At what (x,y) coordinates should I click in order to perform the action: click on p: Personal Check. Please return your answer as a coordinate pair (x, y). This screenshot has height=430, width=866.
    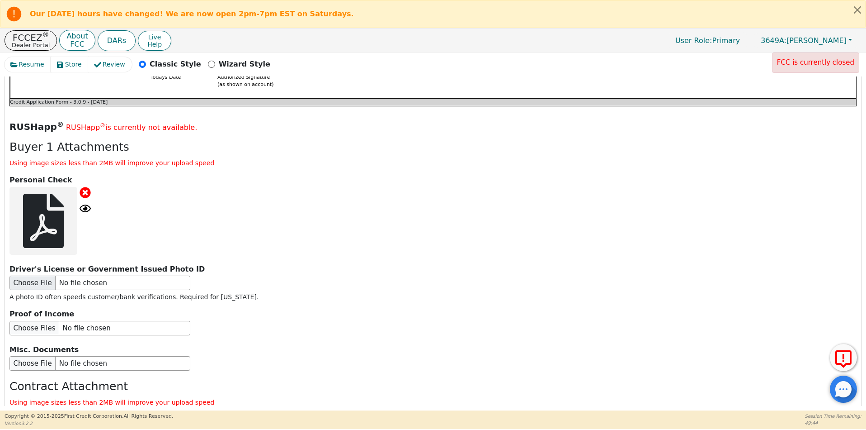
    Looking at the image, I should click on (433, 180).